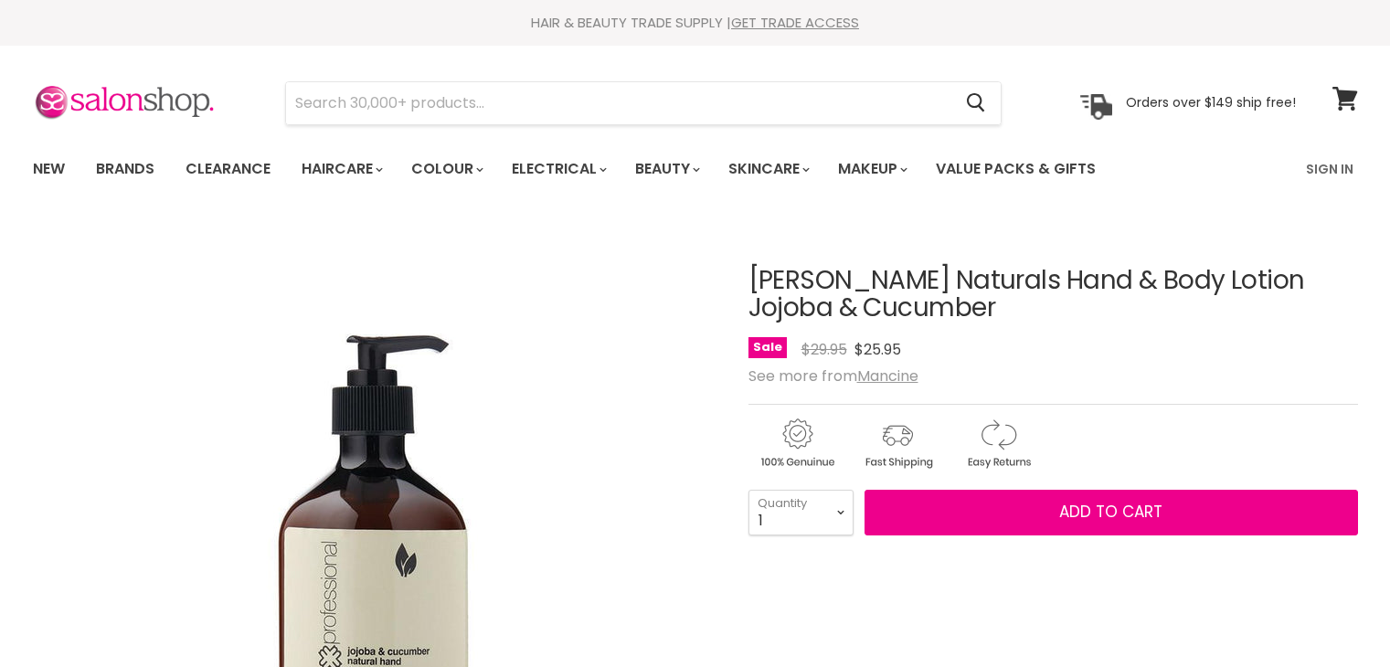 The width and height of the screenshot is (1390, 667). I want to click on a: Skincare, so click(768, 169).